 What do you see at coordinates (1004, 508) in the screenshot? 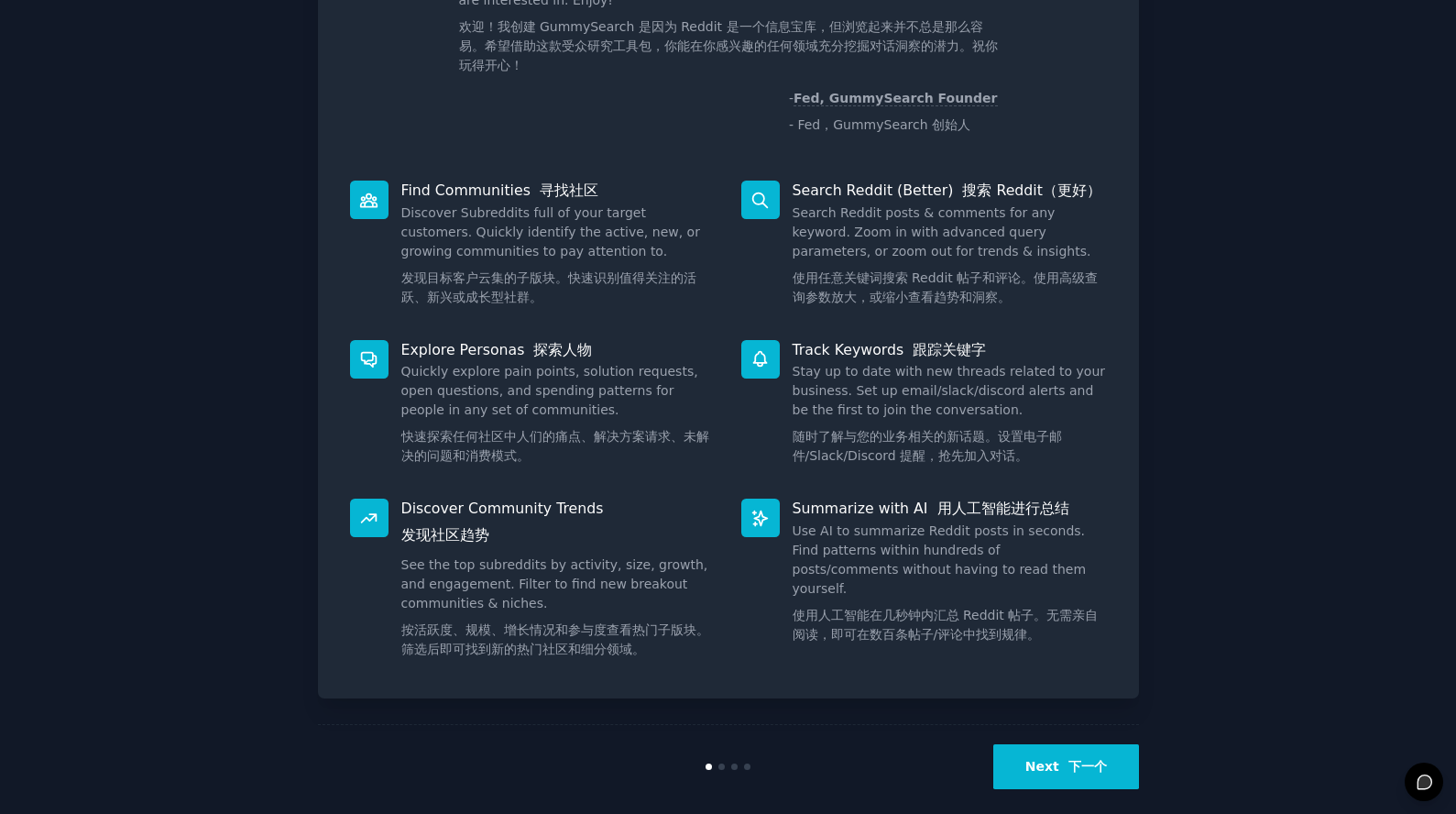
I see `font: 用人工智能进行总结` at bounding box center [1004, 508].